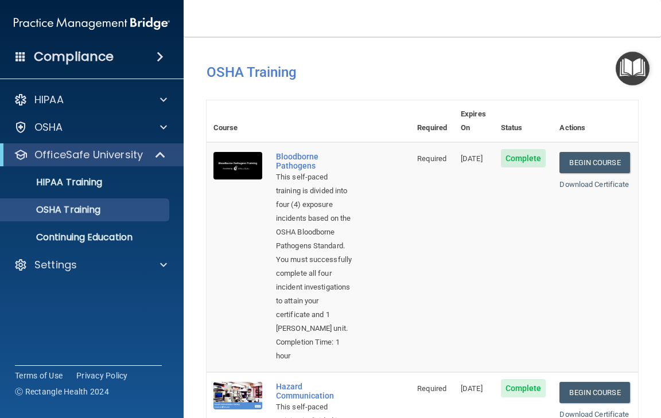 The width and height of the screenshot is (661, 418). Describe the element at coordinates (49, 127) in the screenshot. I see `p: OSHA` at that location.